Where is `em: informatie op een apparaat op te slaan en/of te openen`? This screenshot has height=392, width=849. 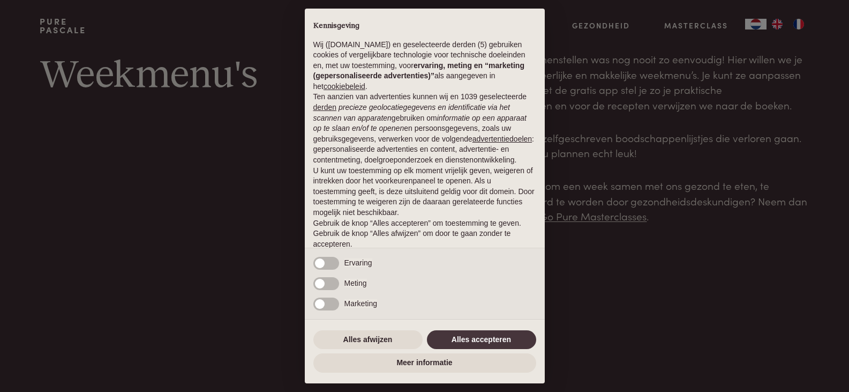
em: informatie op een apparaat op te slaan en/of te openen is located at coordinates (420, 123).